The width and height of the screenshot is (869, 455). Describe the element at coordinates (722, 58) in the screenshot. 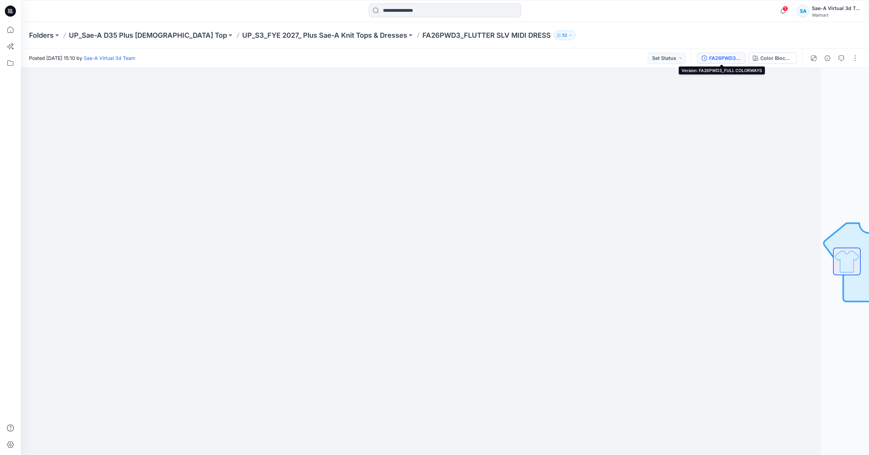

I see `button: FA26PWD3_FULL COLORWAYS` at that location.